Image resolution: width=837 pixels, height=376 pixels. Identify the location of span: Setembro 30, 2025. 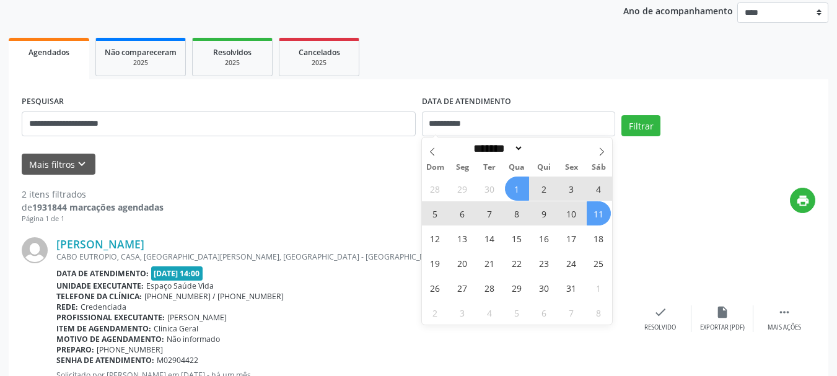
(489, 188).